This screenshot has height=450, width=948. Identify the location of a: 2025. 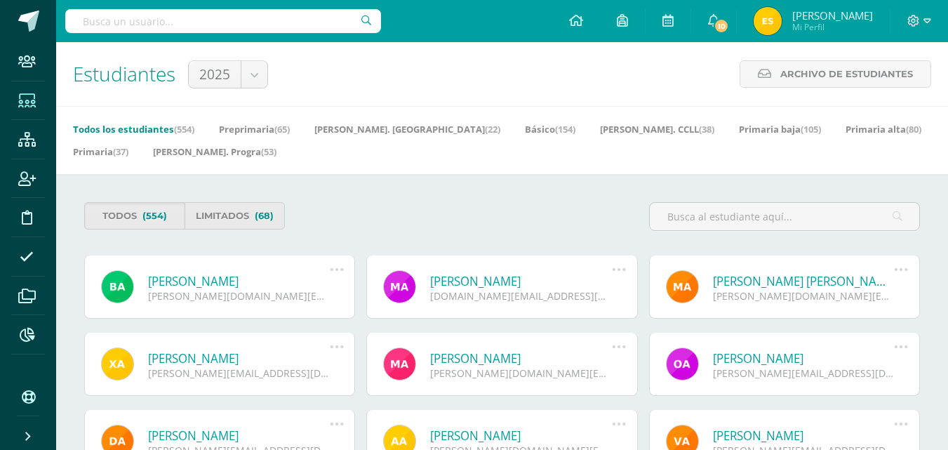
(228, 74).